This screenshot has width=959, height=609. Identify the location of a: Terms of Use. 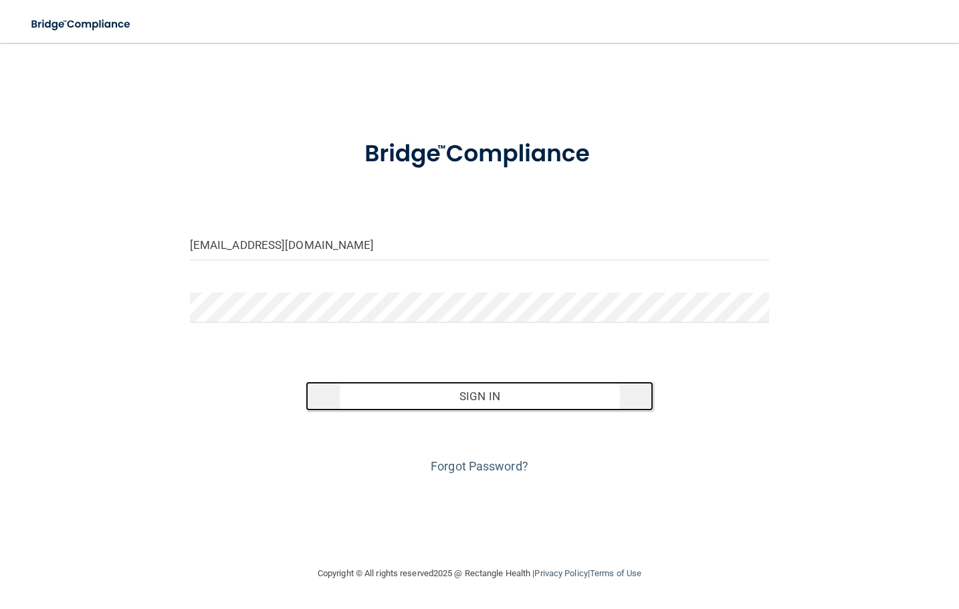
(615, 572).